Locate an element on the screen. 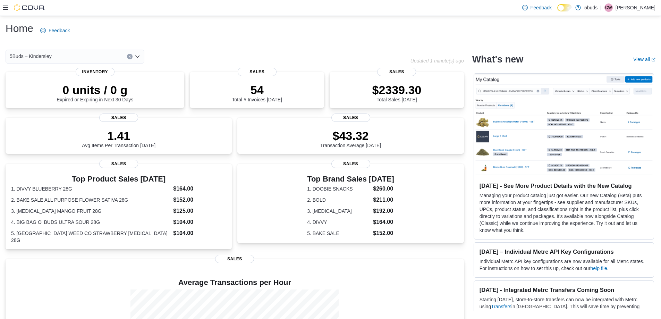 This screenshot has width=661, height=319. dd: $192.00 is located at coordinates (383, 211).